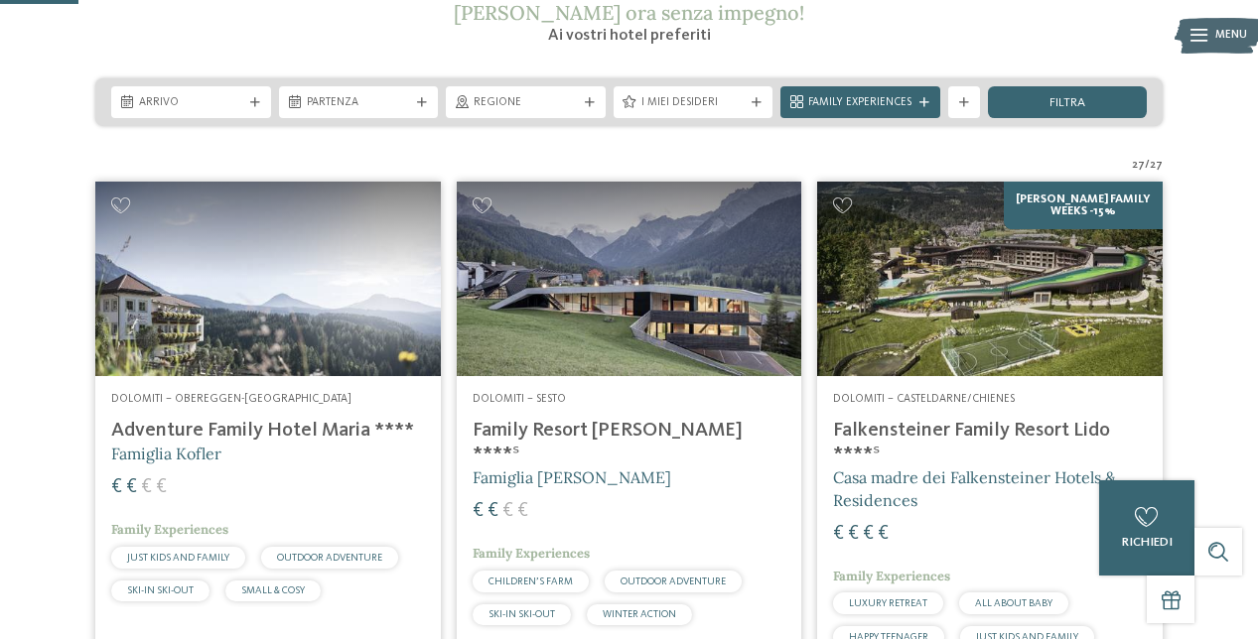 This screenshot has height=639, width=1258. I want to click on span: Famiglia Kofler, so click(166, 454).